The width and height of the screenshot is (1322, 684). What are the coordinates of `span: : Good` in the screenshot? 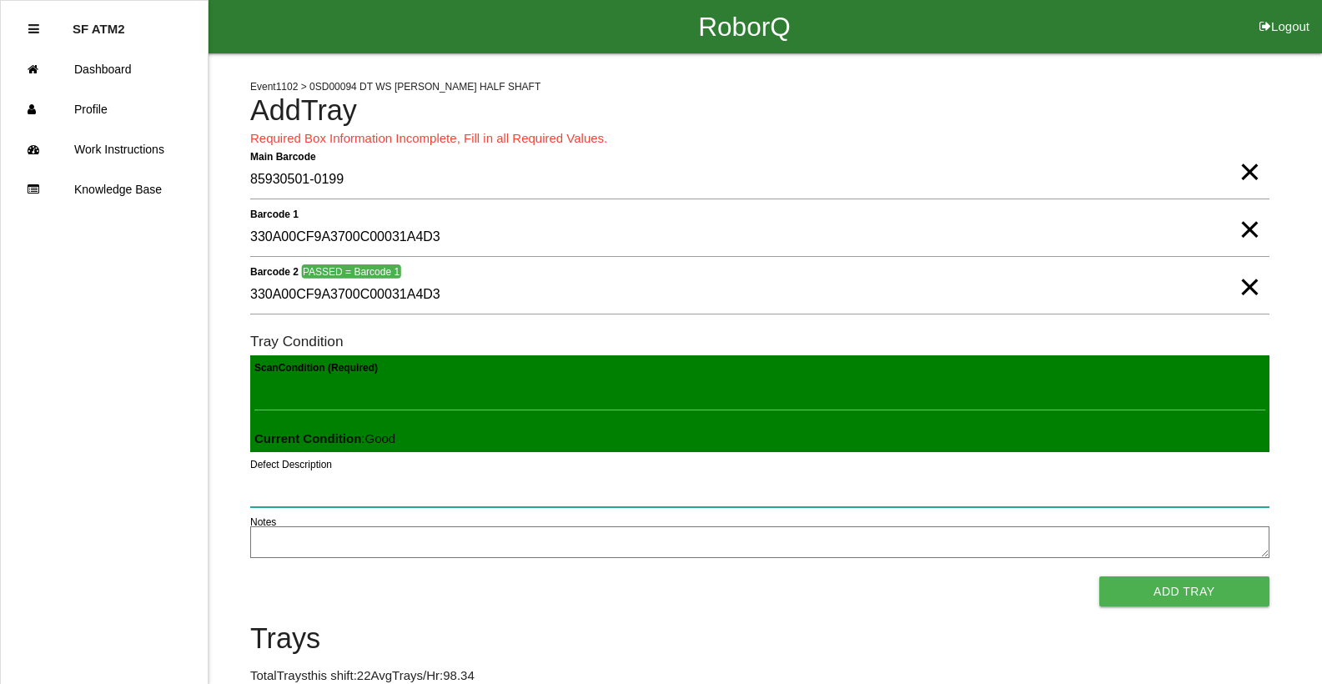 It's located at (325, 438).